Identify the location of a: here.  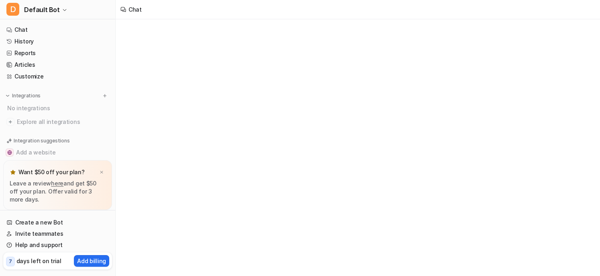
(57, 183).